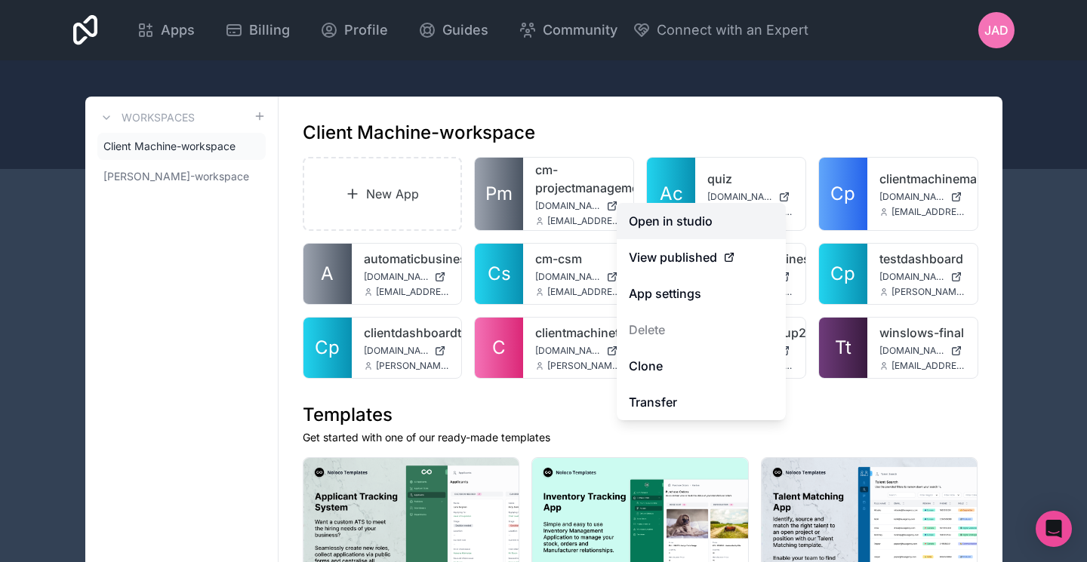 The width and height of the screenshot is (1087, 562). Describe the element at coordinates (465, 30) in the screenshot. I see `span: Guides` at that location.